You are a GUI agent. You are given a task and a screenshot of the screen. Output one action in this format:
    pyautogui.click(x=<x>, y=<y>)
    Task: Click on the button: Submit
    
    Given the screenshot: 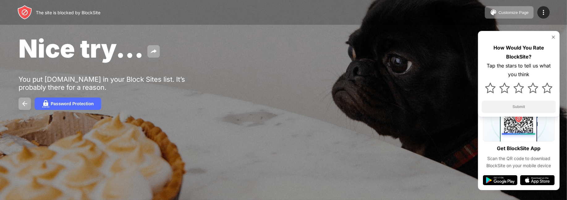 What is the action you would take?
    pyautogui.click(x=519, y=107)
    